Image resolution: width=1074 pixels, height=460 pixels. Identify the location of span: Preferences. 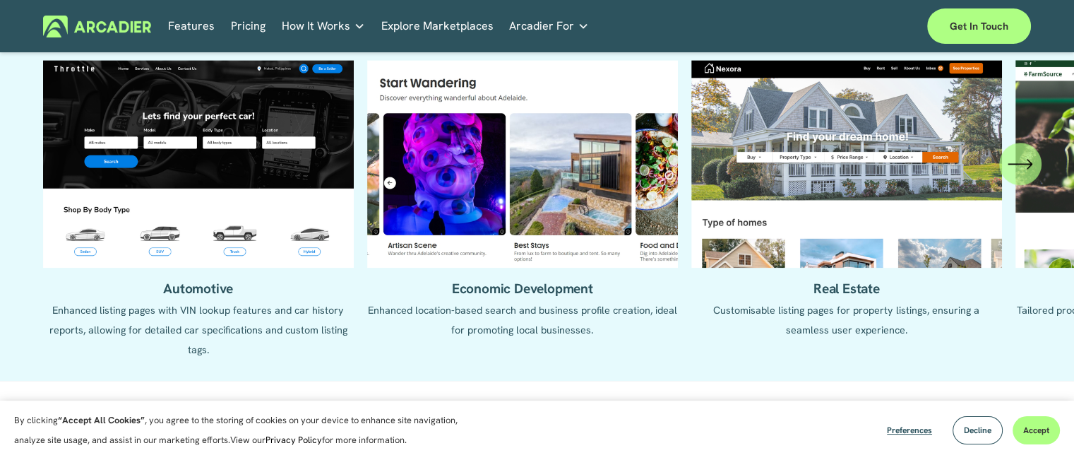
(909, 430).